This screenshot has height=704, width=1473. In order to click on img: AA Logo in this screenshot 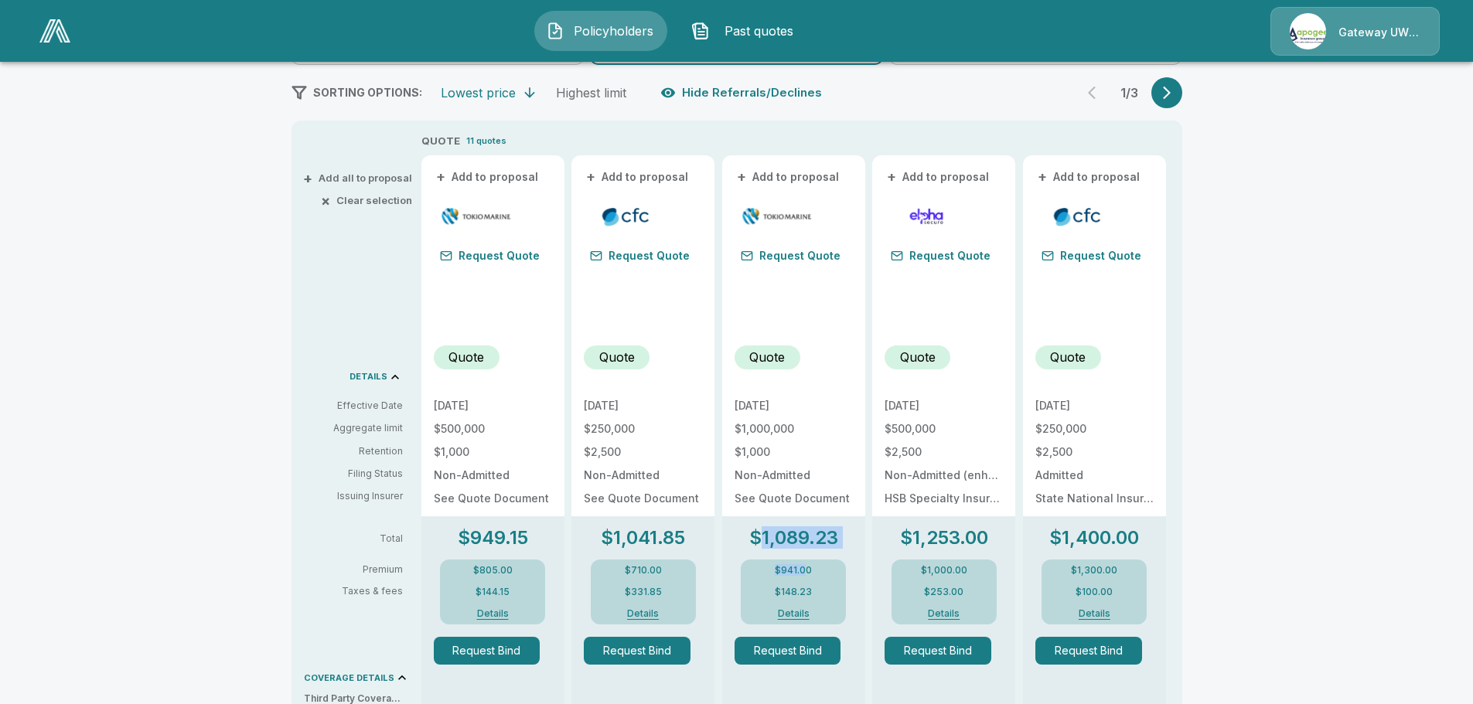, I will do `click(55, 31)`.